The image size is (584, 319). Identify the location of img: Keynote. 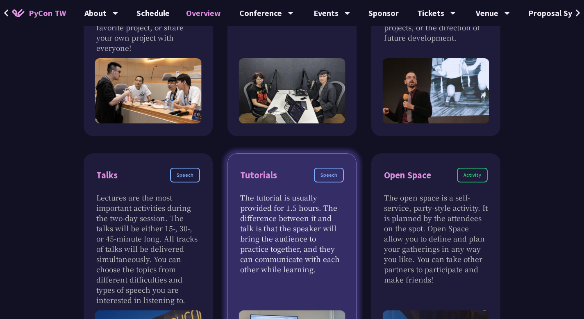
(436, 91).